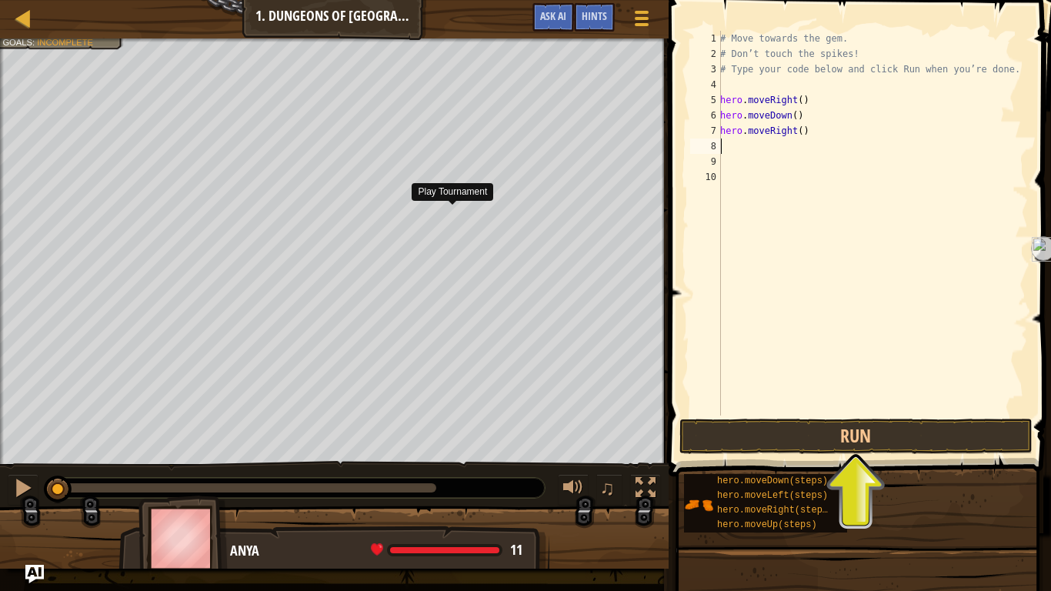 This screenshot has height=591, width=1051. Describe the element at coordinates (706, 162) in the screenshot. I see `div: 9` at that location.